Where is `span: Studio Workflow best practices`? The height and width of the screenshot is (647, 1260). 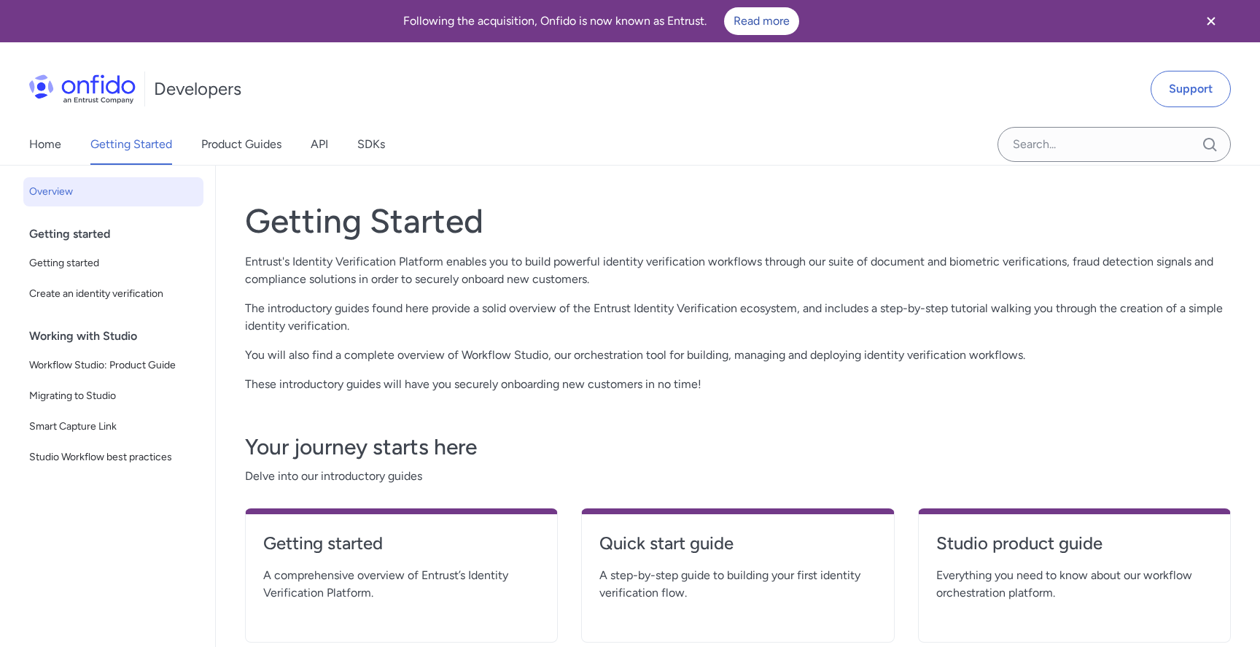 span: Studio Workflow best practices is located at coordinates (113, 457).